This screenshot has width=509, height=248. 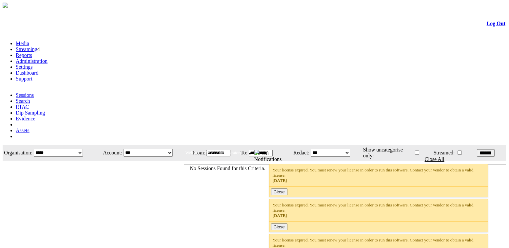 What do you see at coordinates (39, 49) in the screenshot?
I see `span: 4` at bounding box center [39, 49].